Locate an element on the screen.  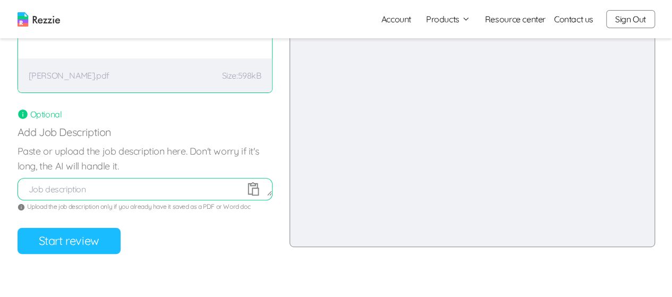
a: Resource center is located at coordinates (515, 19).